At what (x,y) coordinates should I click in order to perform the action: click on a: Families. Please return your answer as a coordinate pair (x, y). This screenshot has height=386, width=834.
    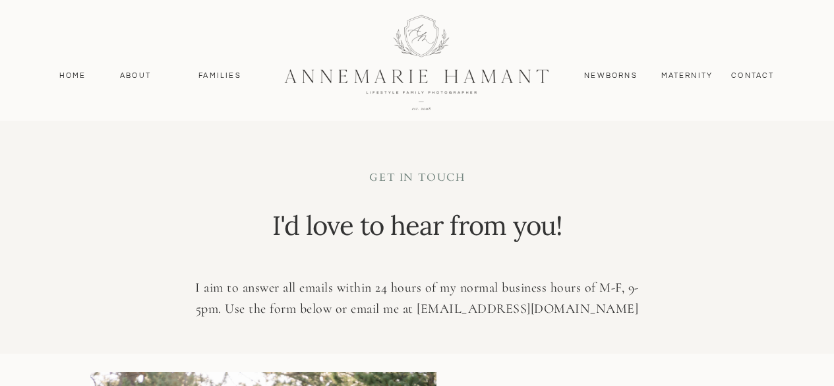
    Looking at the image, I should click on (220, 76).